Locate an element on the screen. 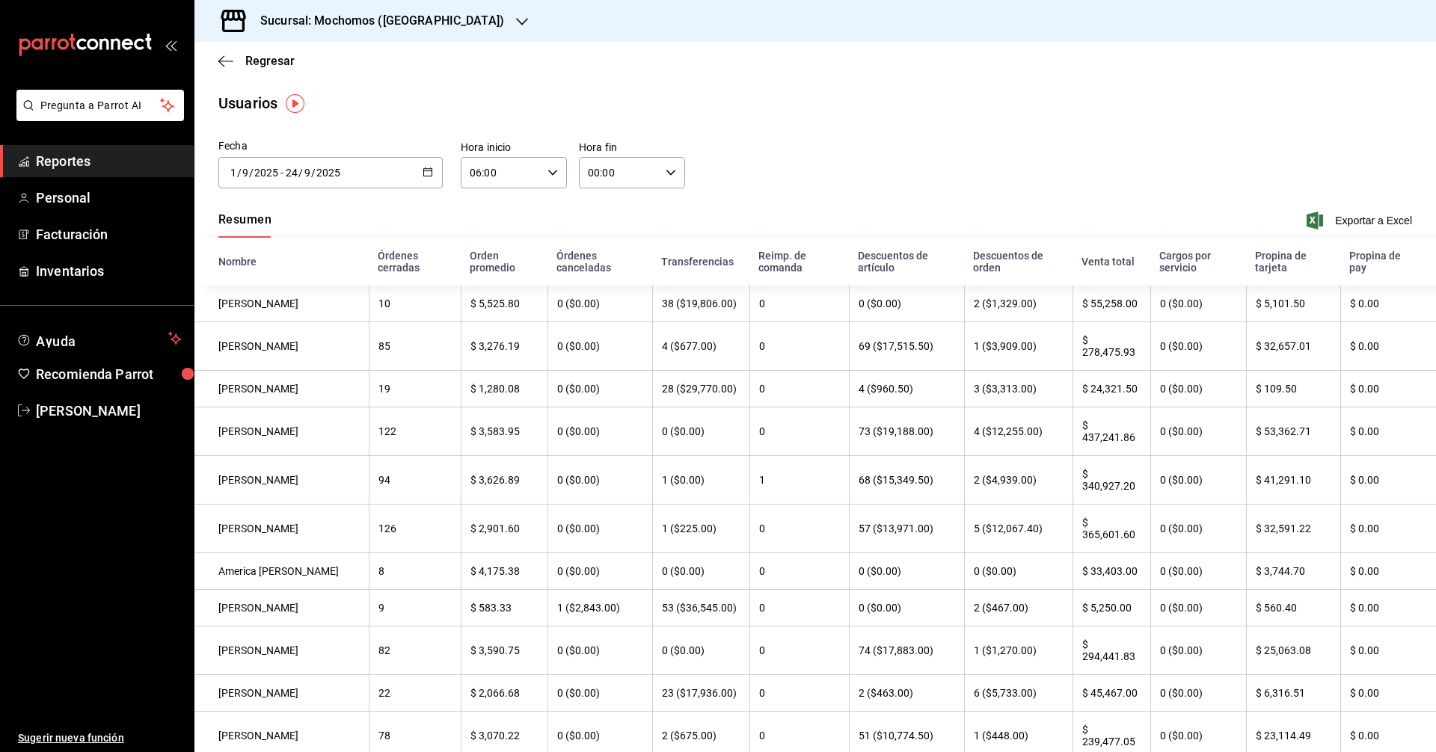  th: Propina de tarjeta is located at coordinates (1293, 262).